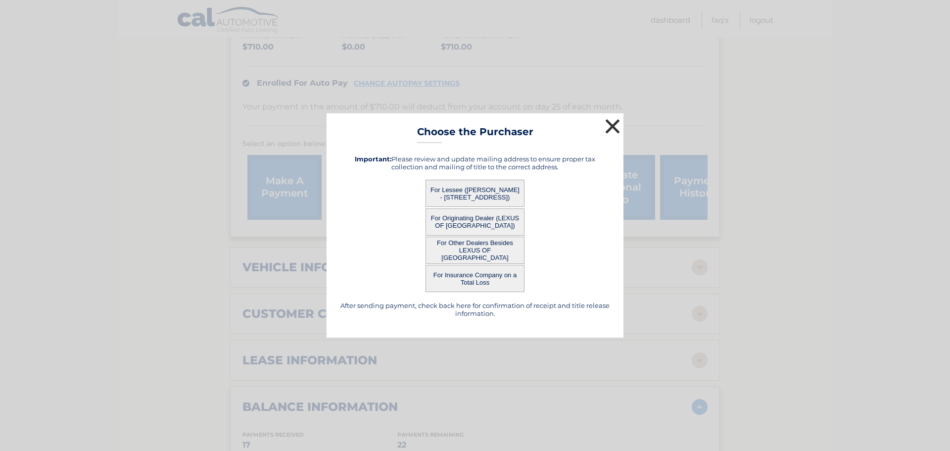 This screenshot has width=950, height=451. Describe the element at coordinates (475, 309) in the screenshot. I see `h5: After sending payment, check back here for confirmation of receipt and title release information.` at that location.